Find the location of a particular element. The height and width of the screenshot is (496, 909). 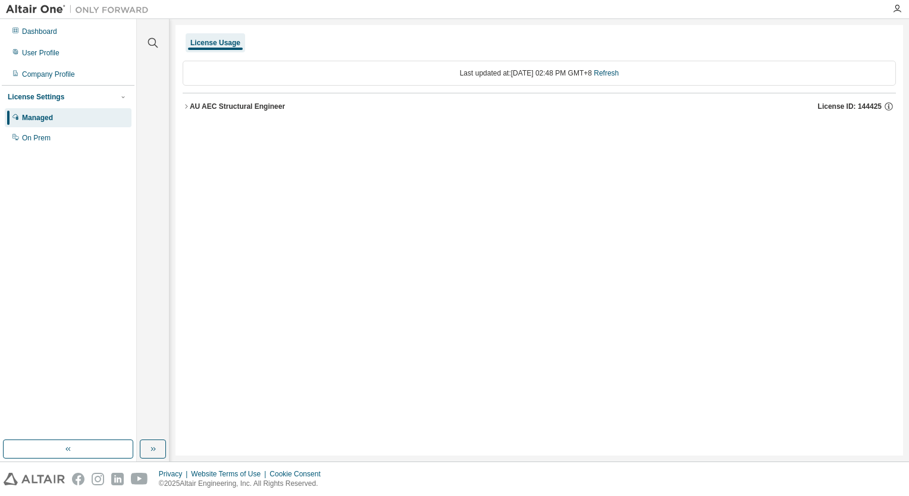

img: linkedin.svg is located at coordinates (117, 479).